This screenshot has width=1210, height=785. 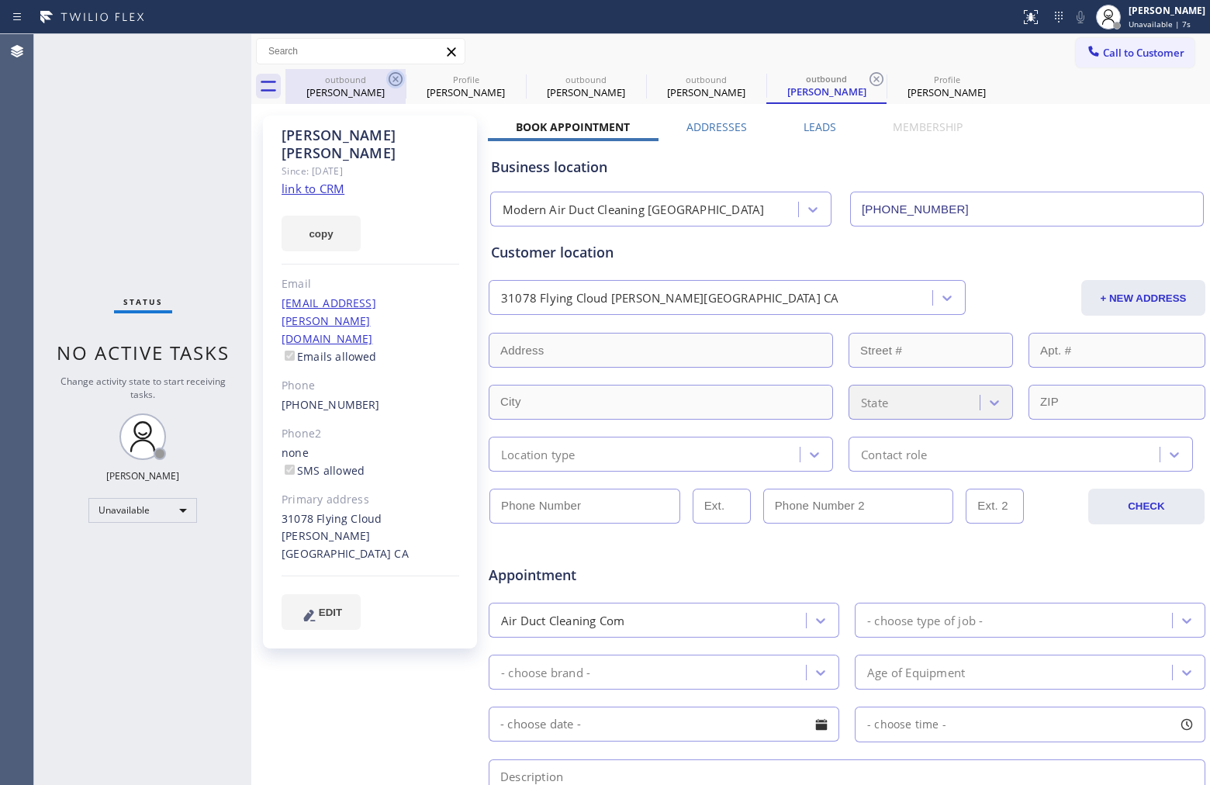 I want to click on div: Business location, so click(x=847, y=167).